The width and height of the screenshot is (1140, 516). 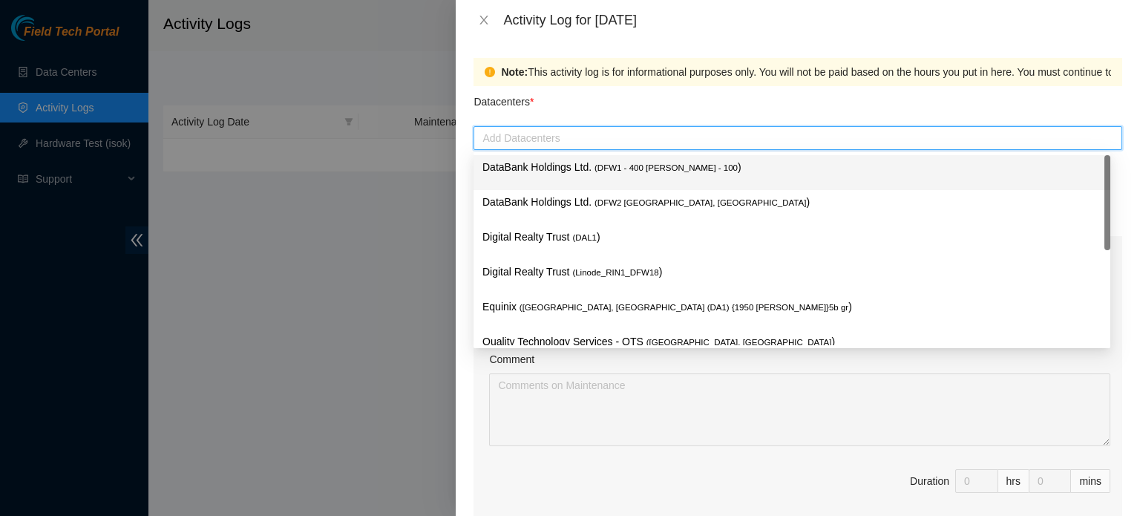 What do you see at coordinates (930, 481) in the screenshot?
I see `div: Duration` at bounding box center [930, 481].